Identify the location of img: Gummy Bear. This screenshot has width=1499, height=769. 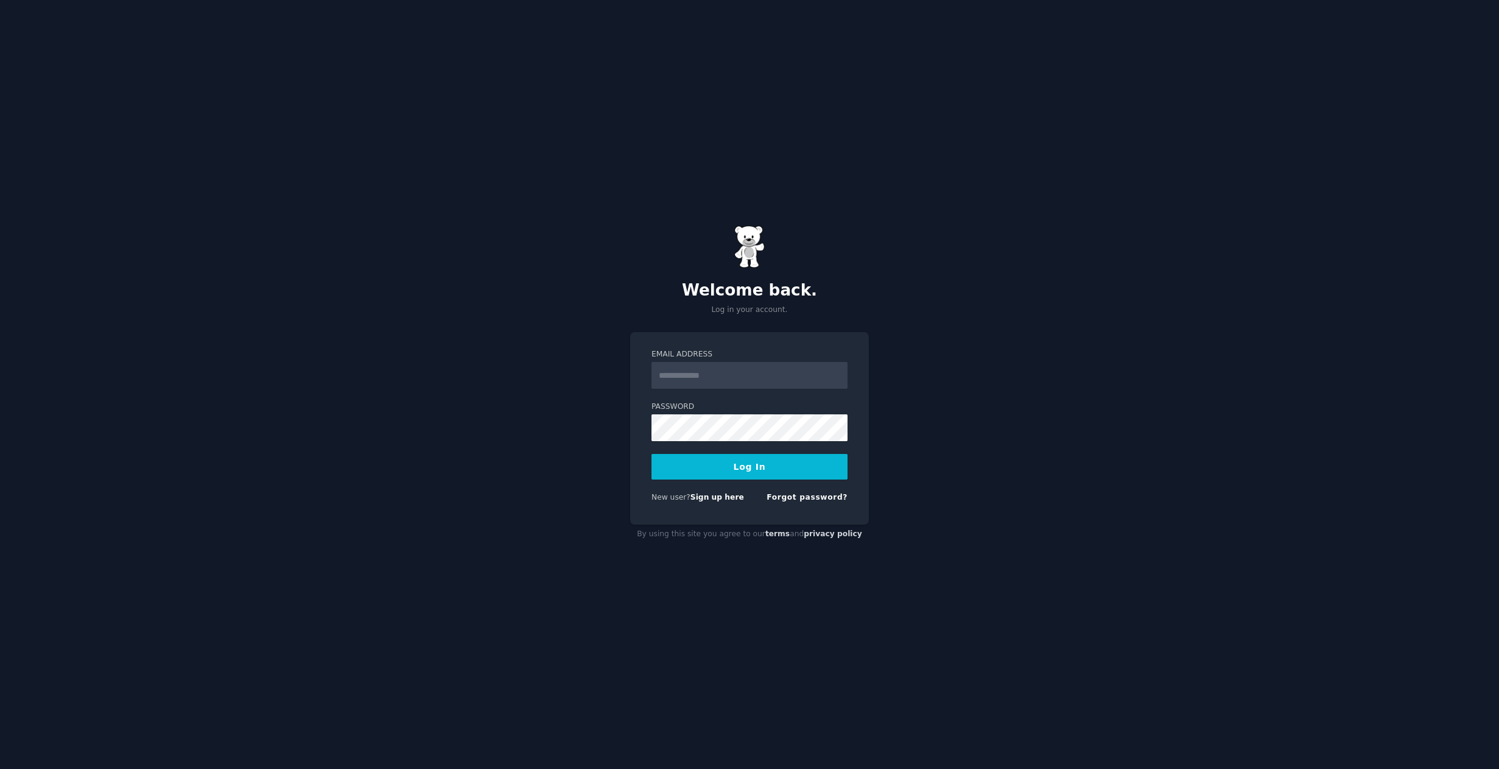
(750, 247).